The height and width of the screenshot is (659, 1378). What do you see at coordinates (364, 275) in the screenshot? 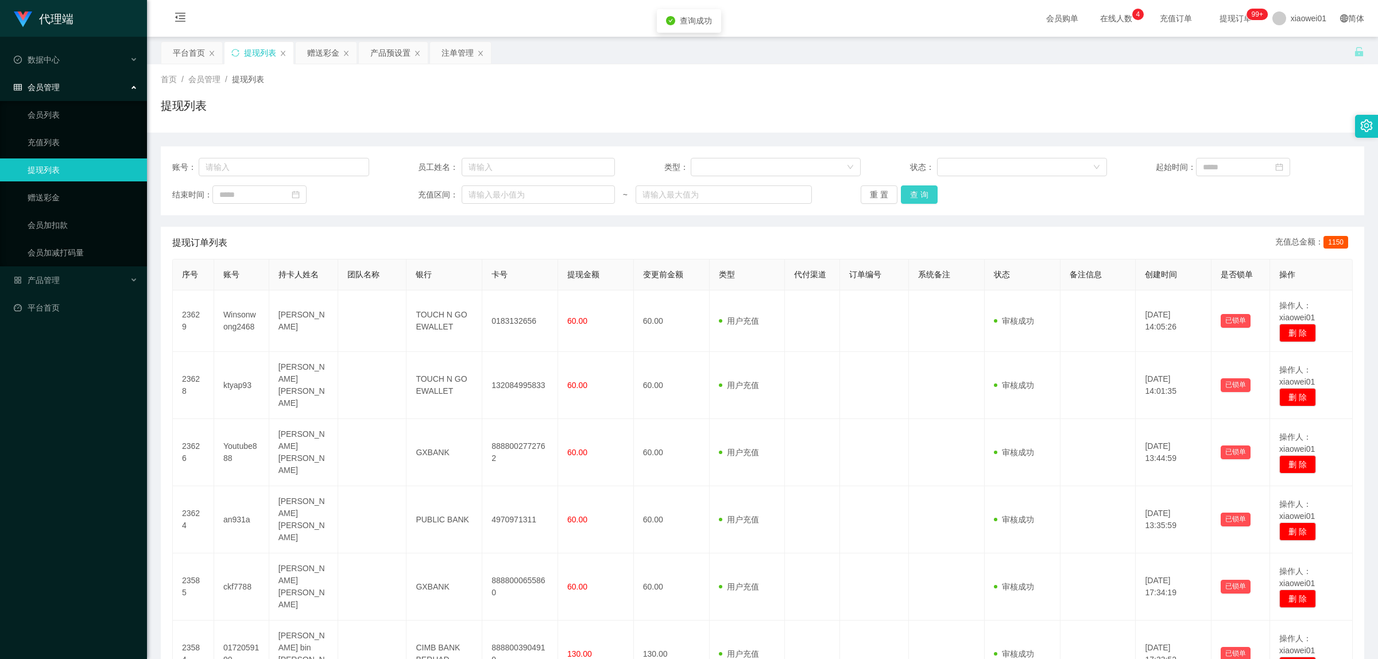
I see `span: 团队名称` at bounding box center [364, 275].